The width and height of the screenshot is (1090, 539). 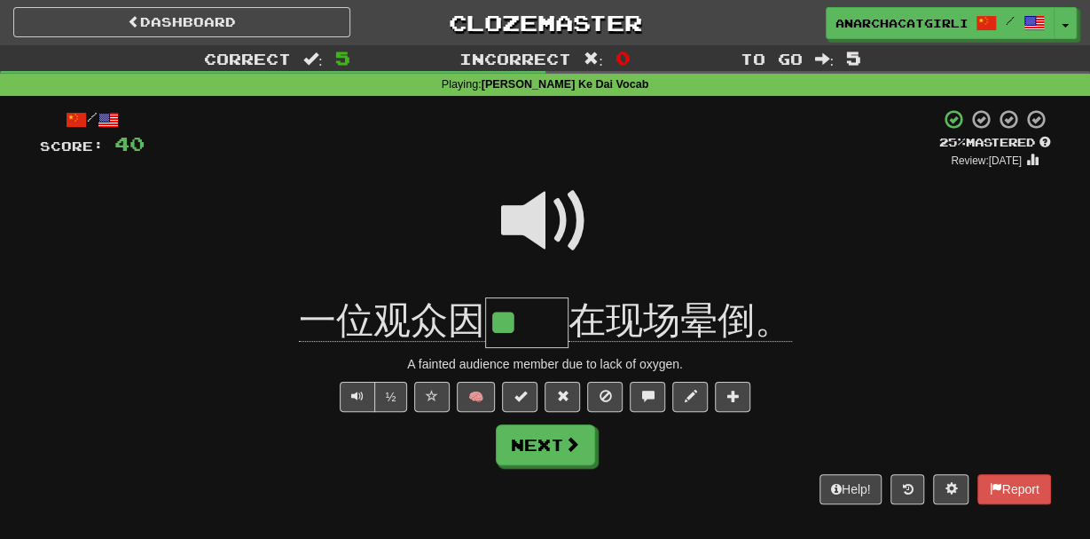 I want to click on span: 40, so click(x=130, y=143).